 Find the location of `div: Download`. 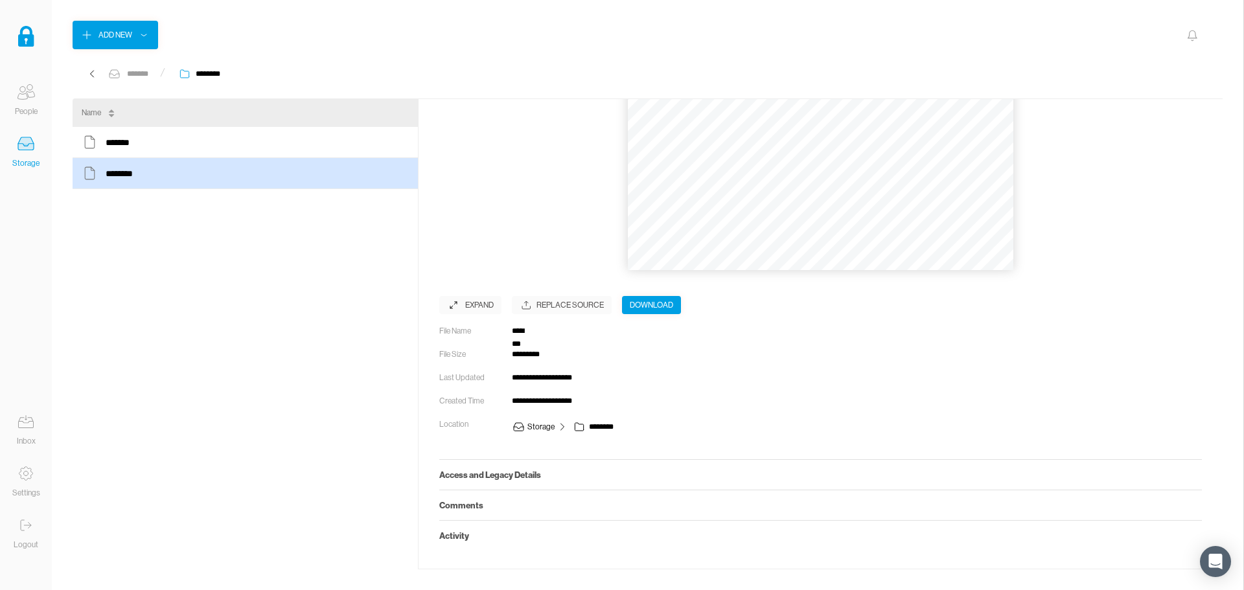

div: Download is located at coordinates (651, 305).